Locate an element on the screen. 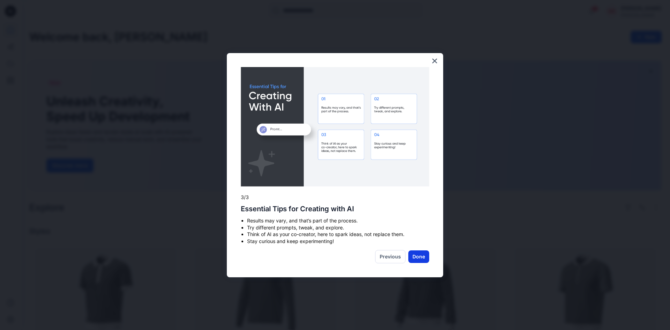  li: Think of AI as your co-creator, here to spark ideas, not replace them. is located at coordinates (338, 234).